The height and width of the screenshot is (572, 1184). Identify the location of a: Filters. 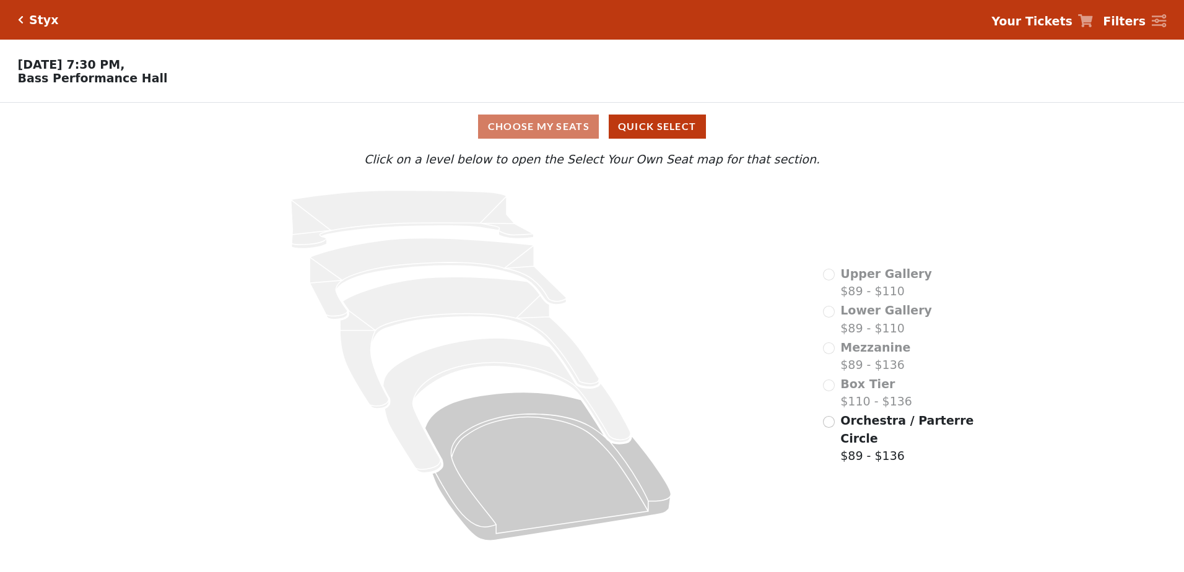
(1134, 21).